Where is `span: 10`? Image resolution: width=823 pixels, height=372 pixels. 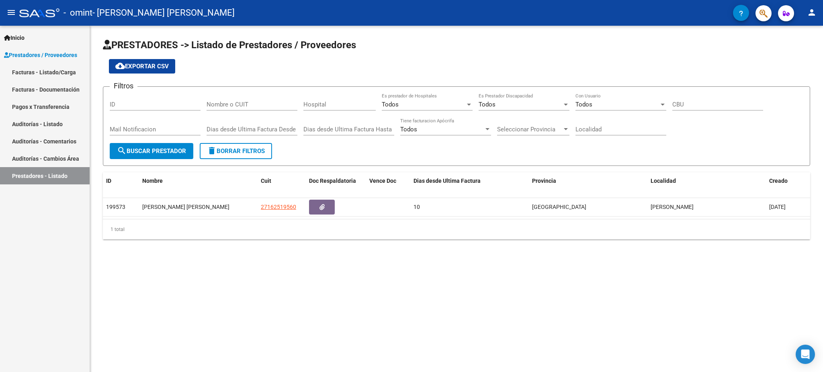
span: 10 is located at coordinates (416, 207).